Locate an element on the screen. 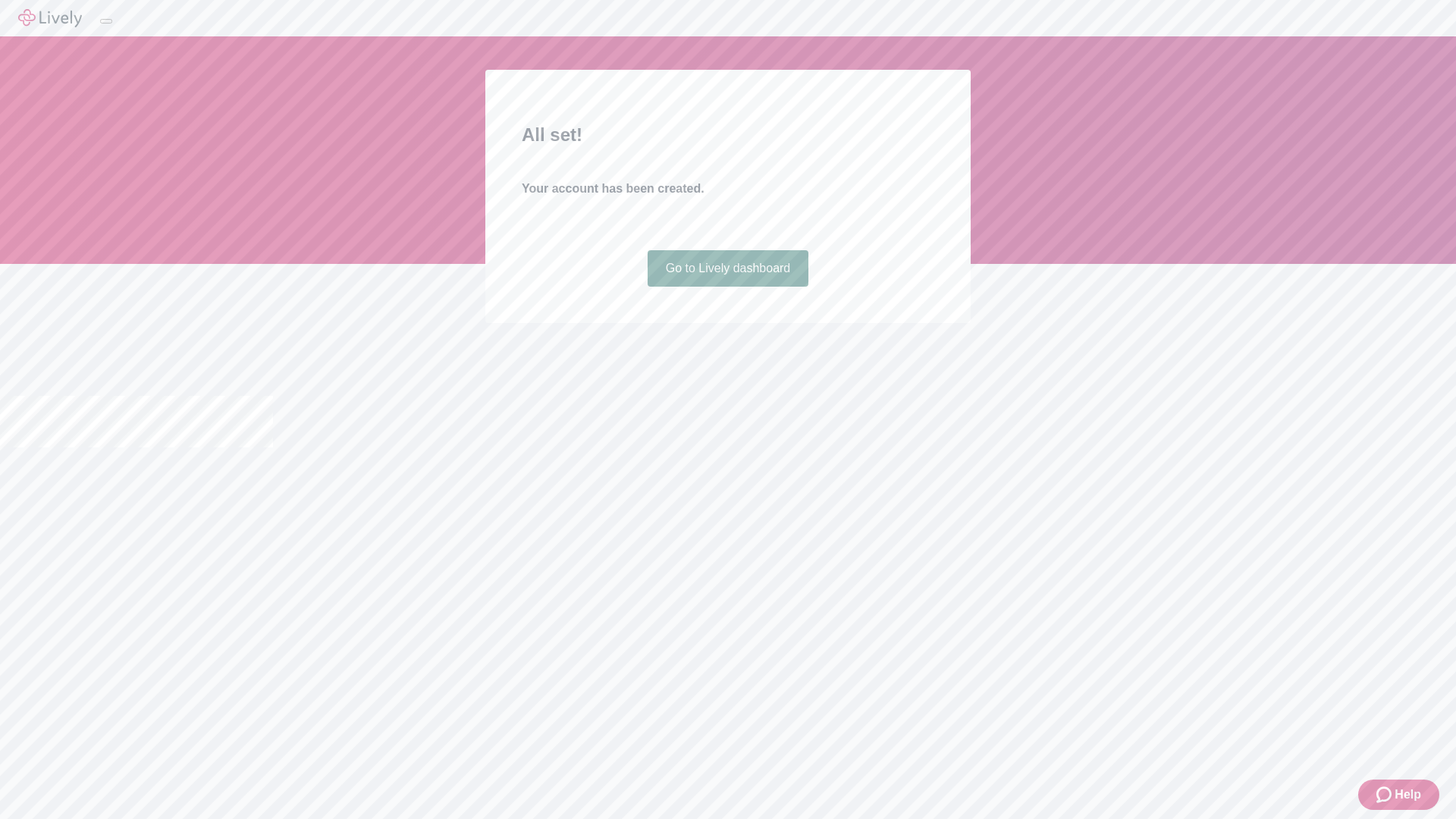 The width and height of the screenshot is (1456, 819). img: Lively is located at coordinates (51, 18).